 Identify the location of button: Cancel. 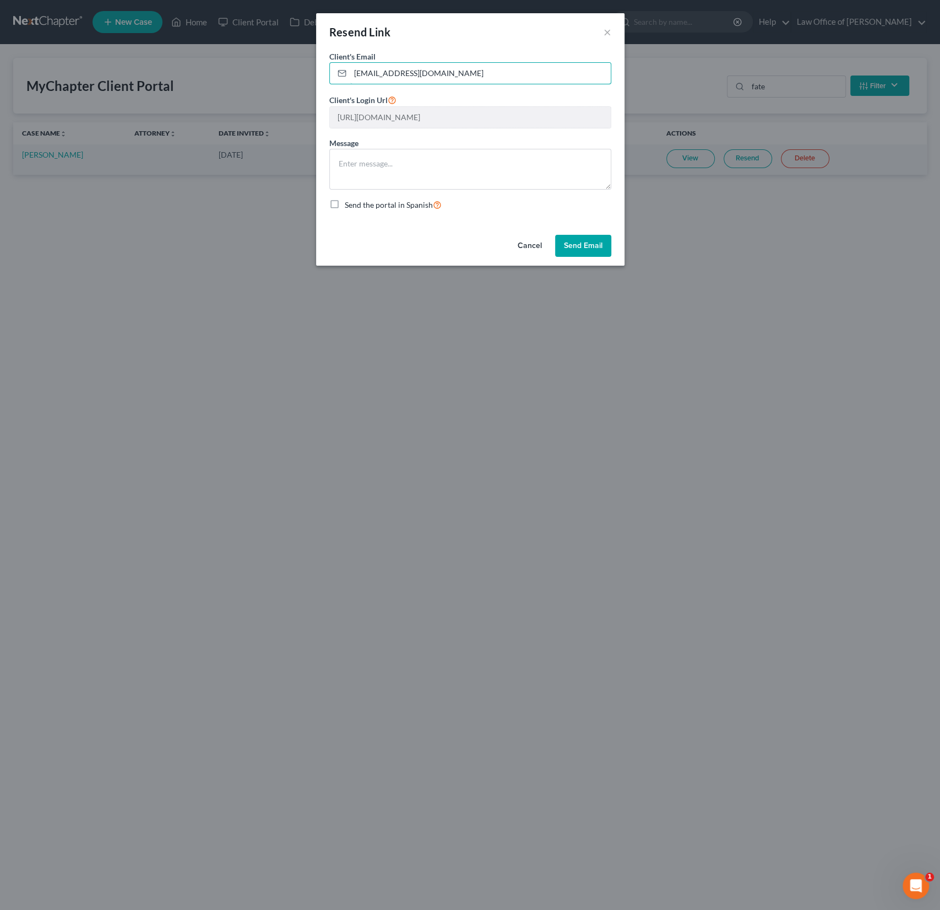
(530, 246).